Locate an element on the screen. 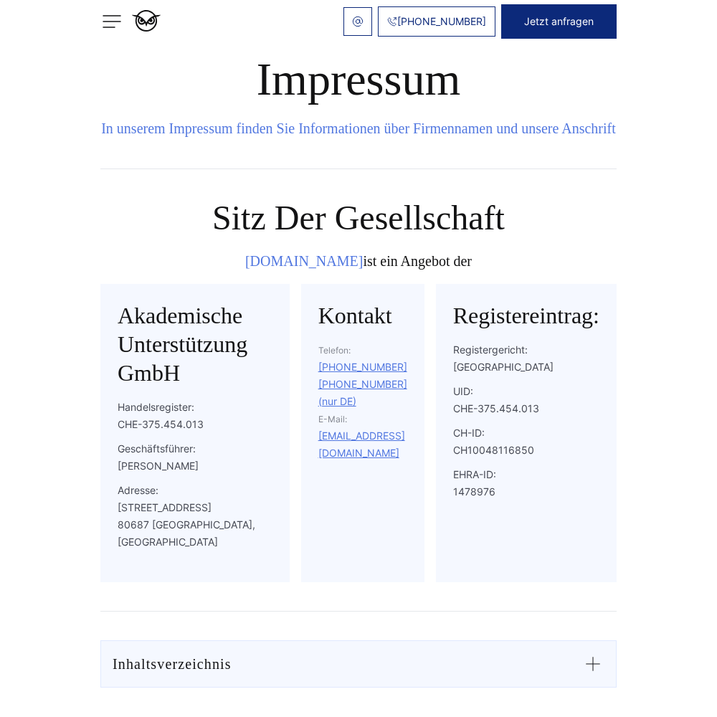  img: logo is located at coordinates (146, 21).